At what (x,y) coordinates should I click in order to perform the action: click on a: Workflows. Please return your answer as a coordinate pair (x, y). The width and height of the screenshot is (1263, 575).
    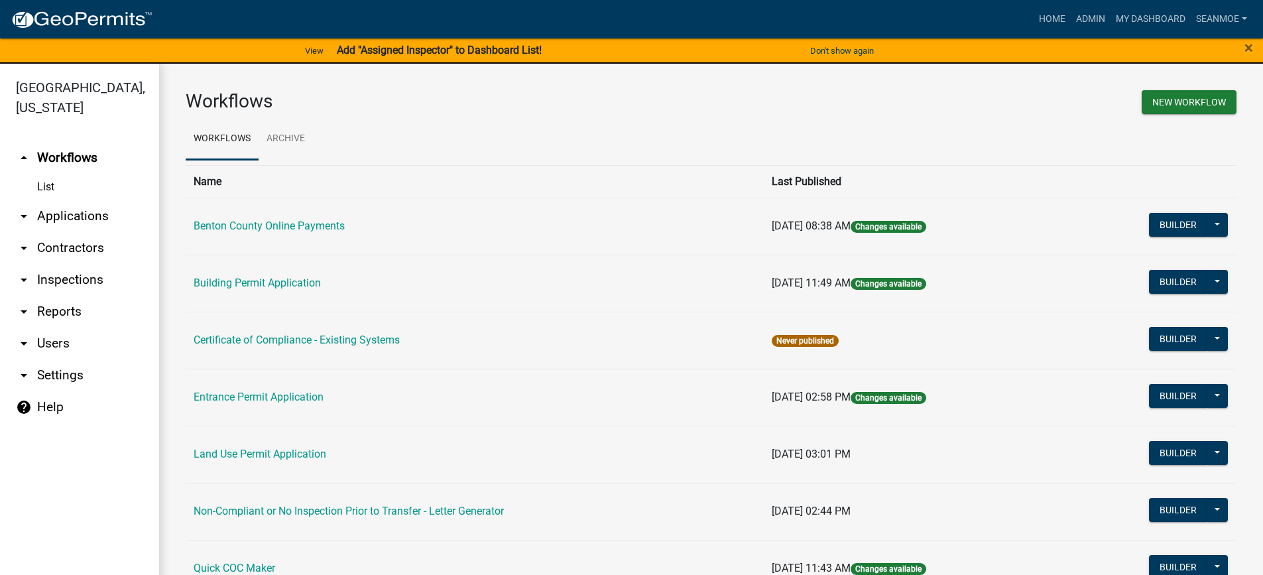
    Looking at the image, I should click on (222, 139).